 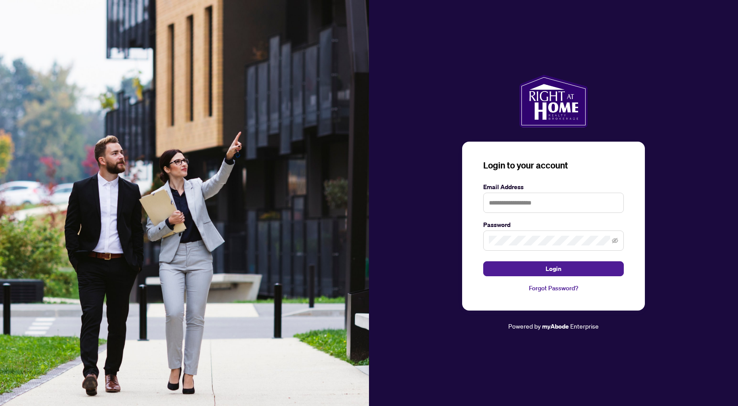 What do you see at coordinates (554, 225) in the screenshot?
I see `label: Password` at bounding box center [554, 225].